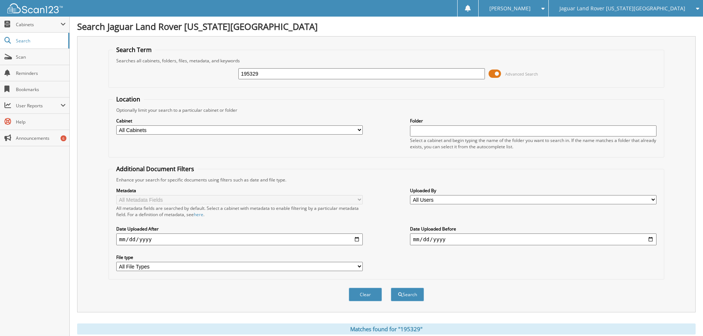 The image size is (703, 336). Describe the element at coordinates (128, 99) in the screenshot. I see `legend: Location` at that location.